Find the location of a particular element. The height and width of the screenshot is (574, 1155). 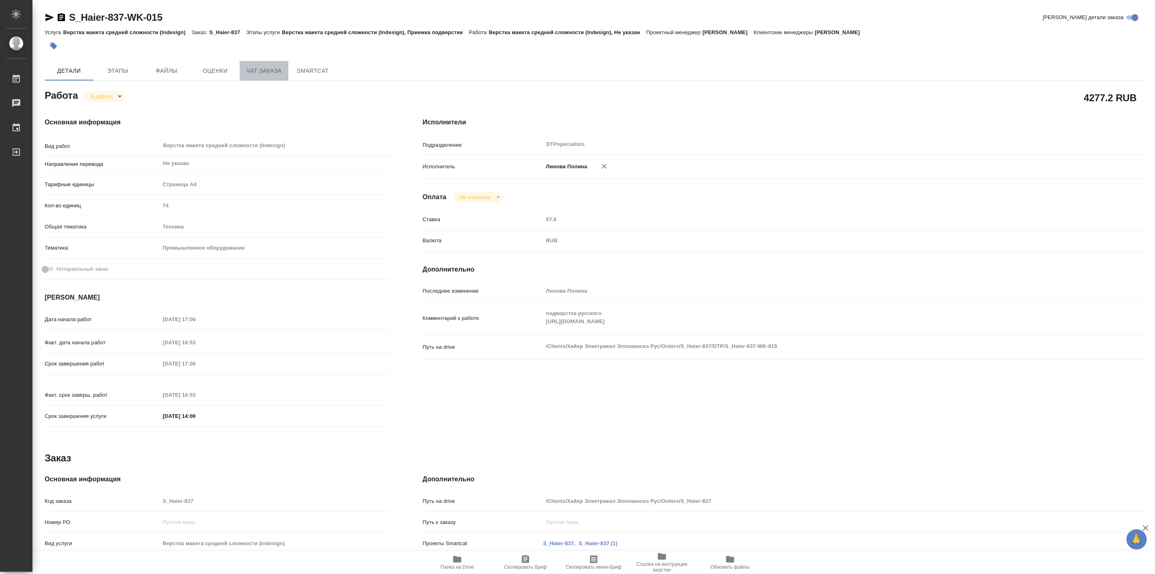

button: Скопировать ссылку для ЯМессенджера is located at coordinates (50, 17).